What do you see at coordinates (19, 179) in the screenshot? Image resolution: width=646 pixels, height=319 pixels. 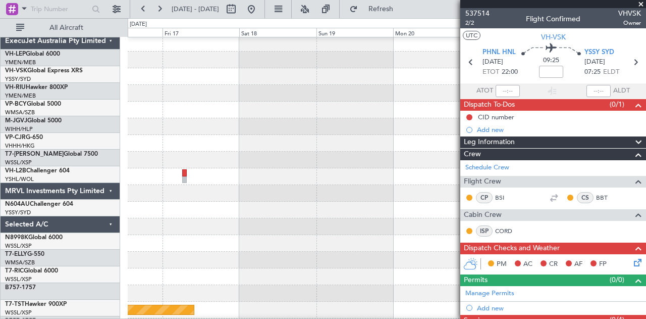 I see `a: YSHL/WOL` at bounding box center [19, 179].